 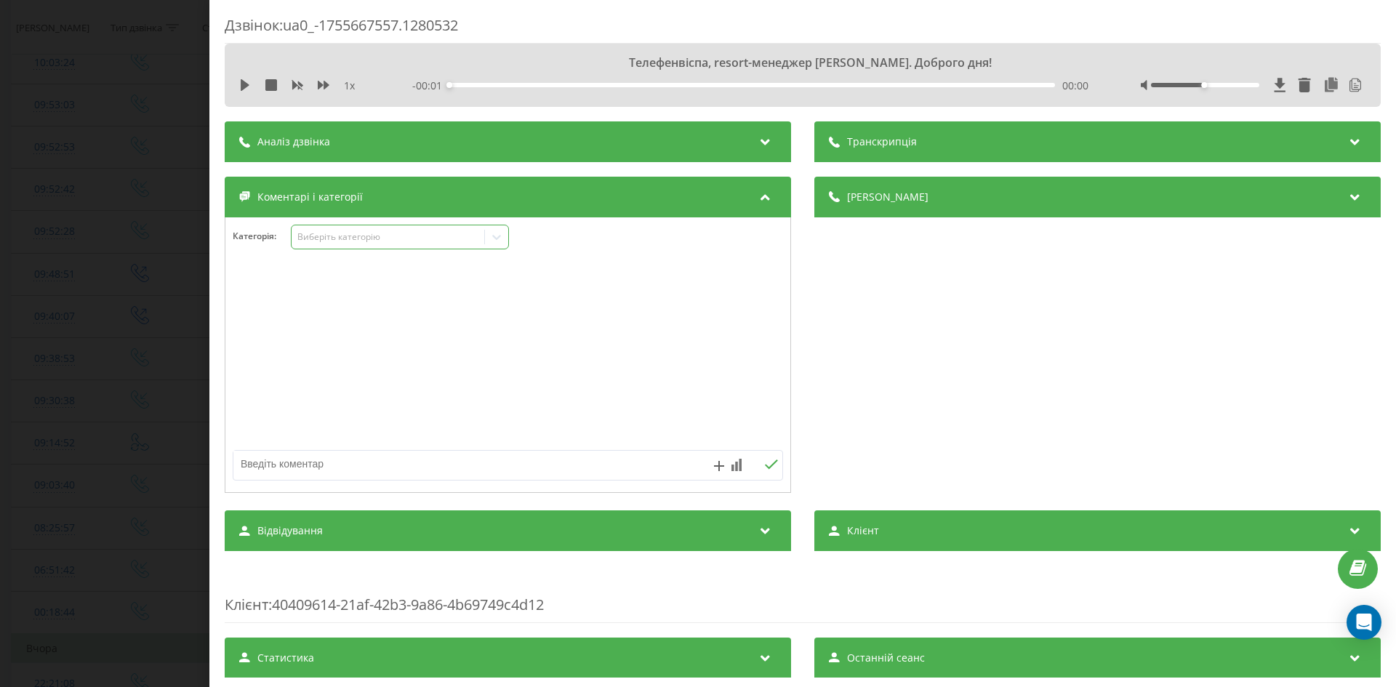 What do you see at coordinates (1076, 86) in the screenshot?
I see `span: 00:00` at bounding box center [1076, 86].